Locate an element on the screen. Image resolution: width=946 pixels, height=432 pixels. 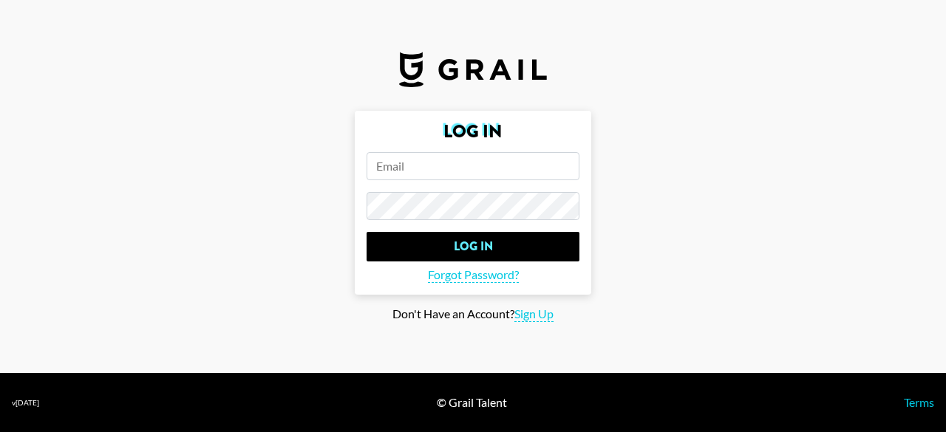
h2: Log In is located at coordinates (473, 131).